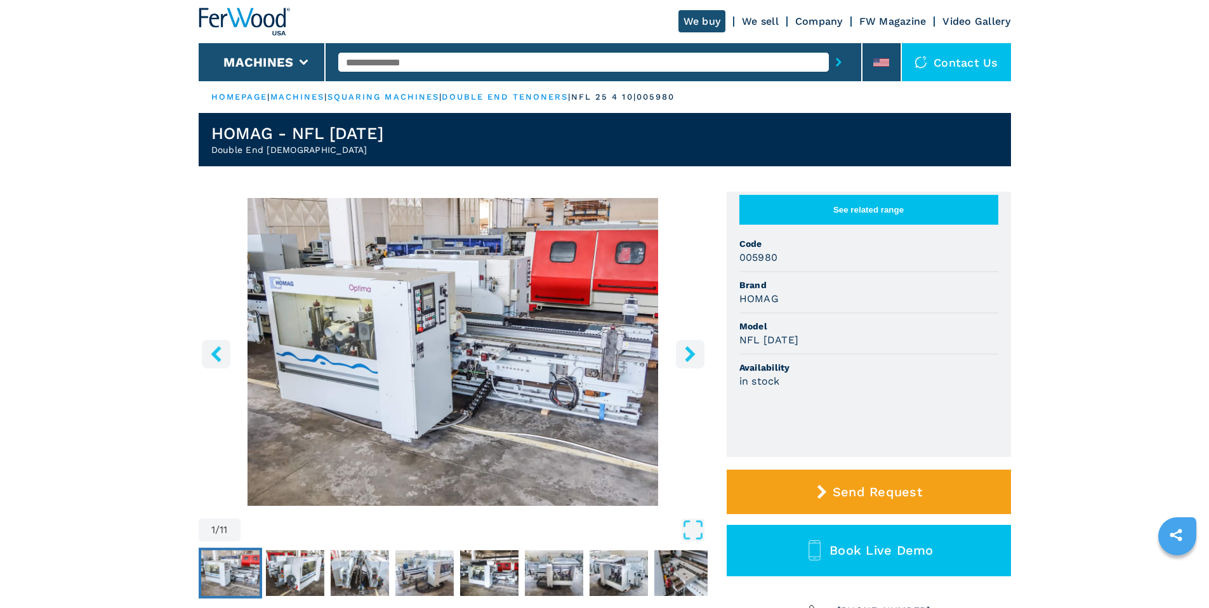 The width and height of the screenshot is (1209, 608). Describe the element at coordinates (684, 573) in the screenshot. I see `img: b47813f1934de9173b7d0528ce80487b` at that location.